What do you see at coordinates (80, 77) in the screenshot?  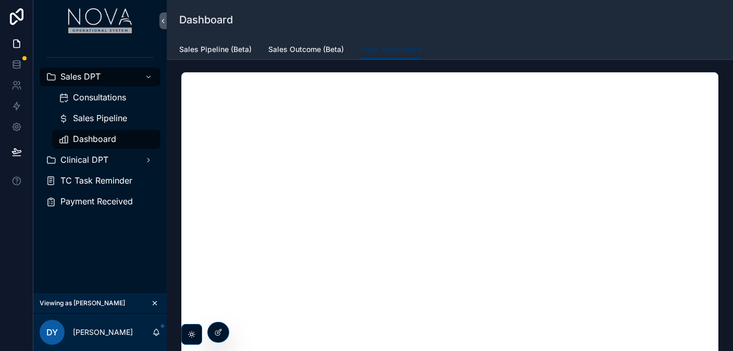 I see `span: Sales DPT` at bounding box center [80, 77].